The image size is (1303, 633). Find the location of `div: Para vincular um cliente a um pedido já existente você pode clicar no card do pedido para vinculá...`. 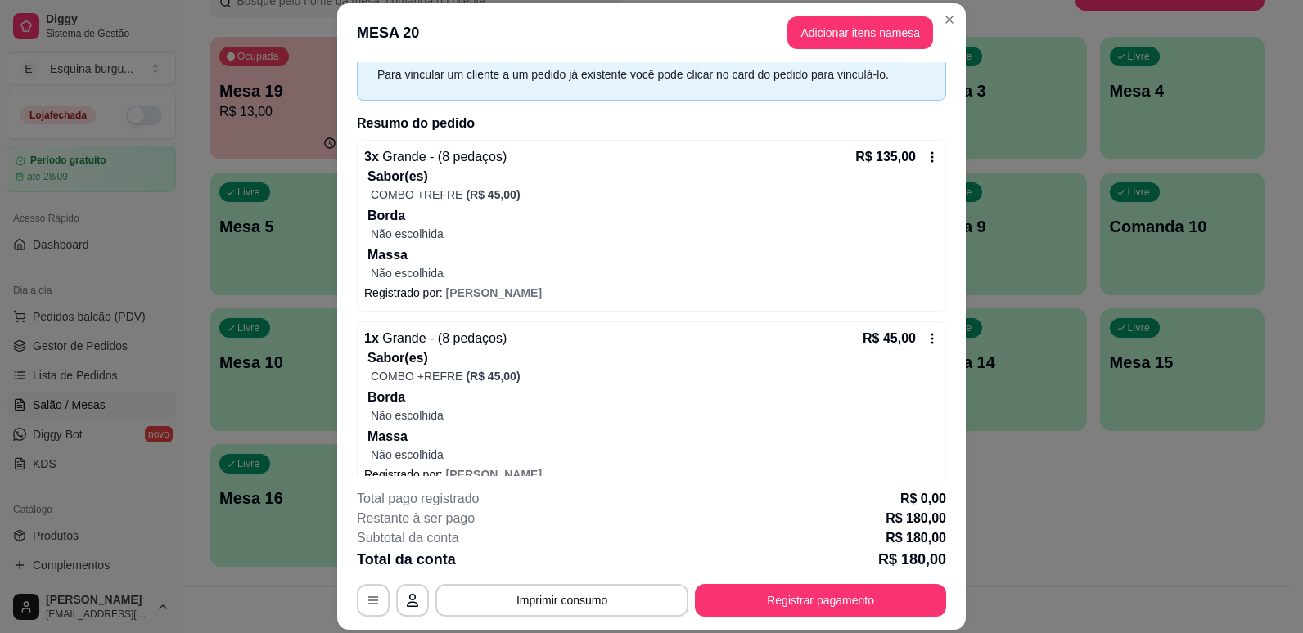

div: Para vincular um cliente a um pedido já existente você pode clicar no card do pedido para vinculá... is located at coordinates (643, 74).